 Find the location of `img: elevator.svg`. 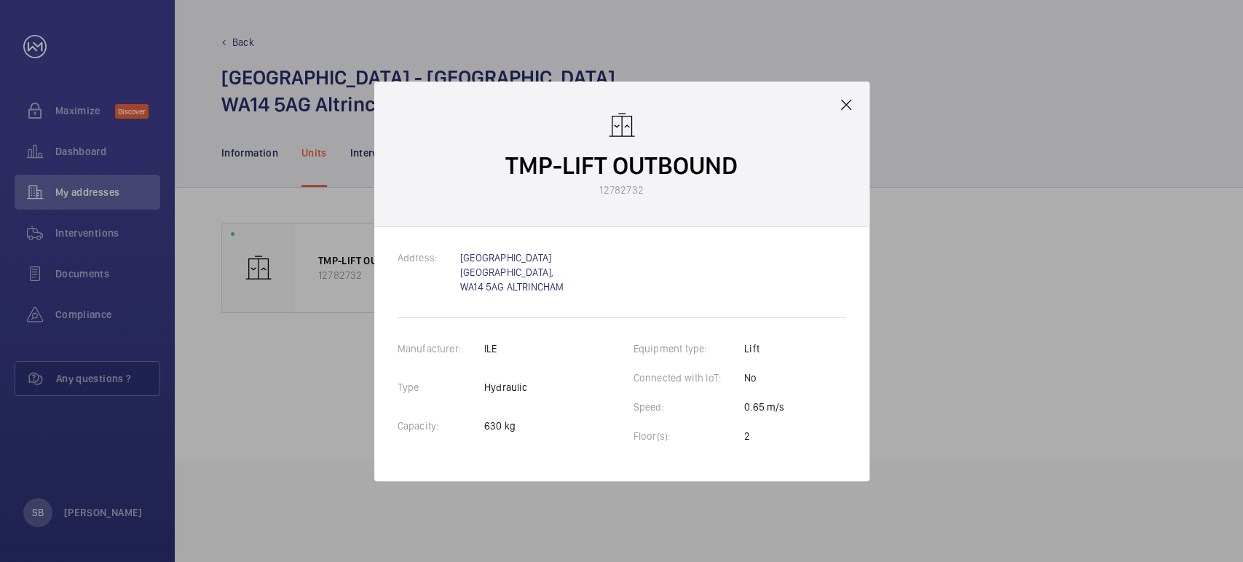

img: elevator.svg is located at coordinates (622, 125).